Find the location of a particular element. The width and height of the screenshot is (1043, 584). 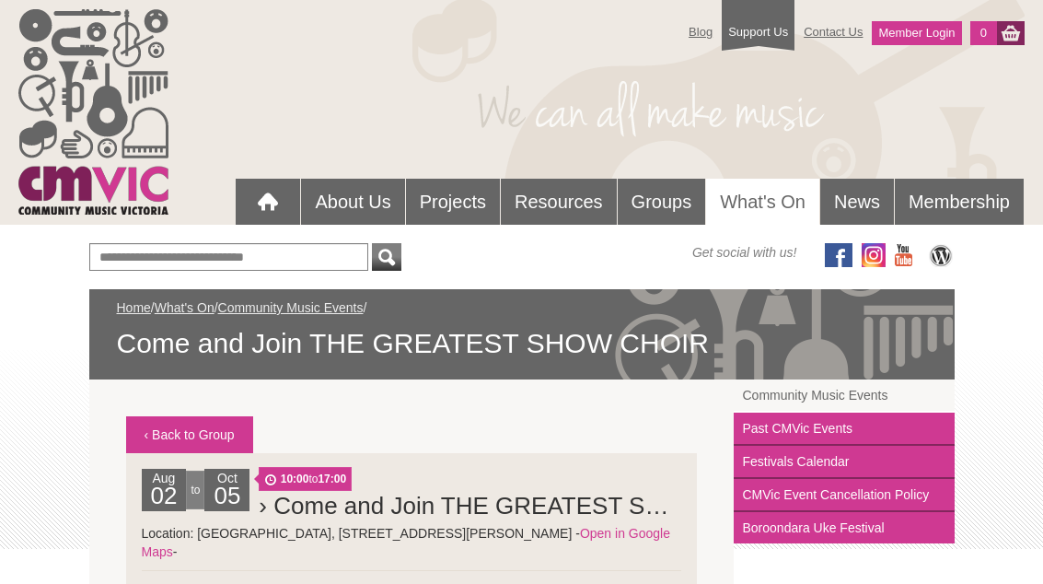

div: Aug is located at coordinates (164, 490).